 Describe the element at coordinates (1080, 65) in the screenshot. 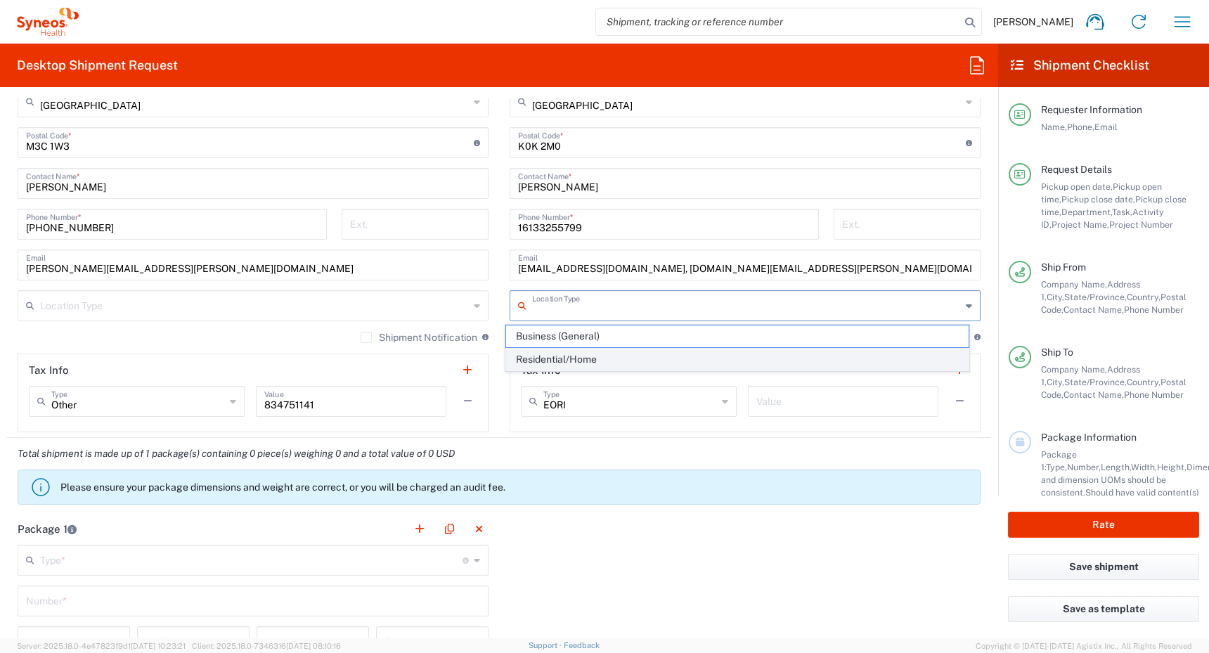

I see `h2: Shipment Checklist` at that location.